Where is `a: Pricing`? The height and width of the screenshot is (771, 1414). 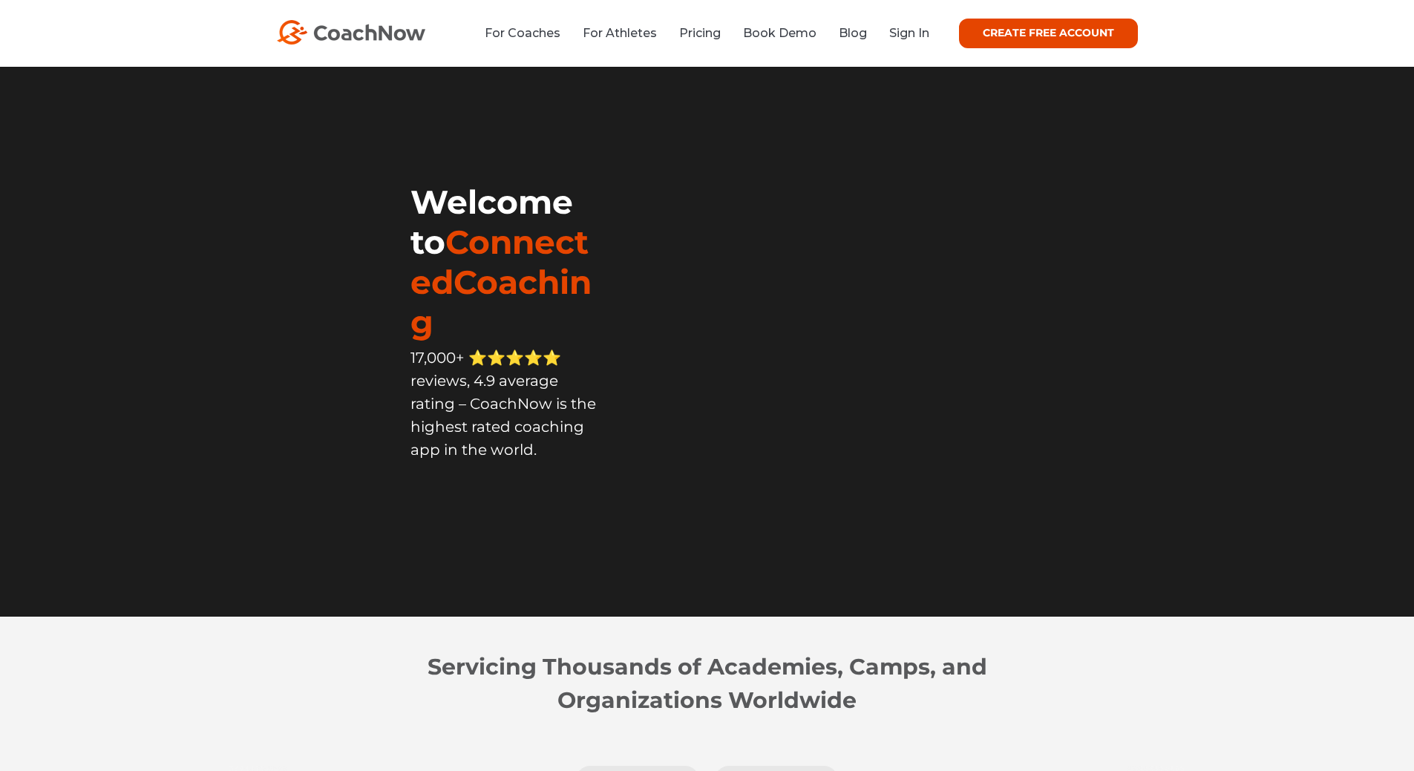 a: Pricing is located at coordinates (700, 33).